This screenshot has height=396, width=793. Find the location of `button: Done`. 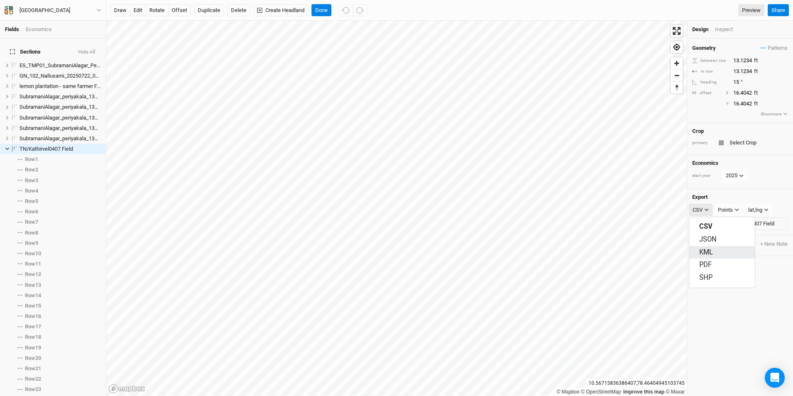

button: Done is located at coordinates (322, 10).